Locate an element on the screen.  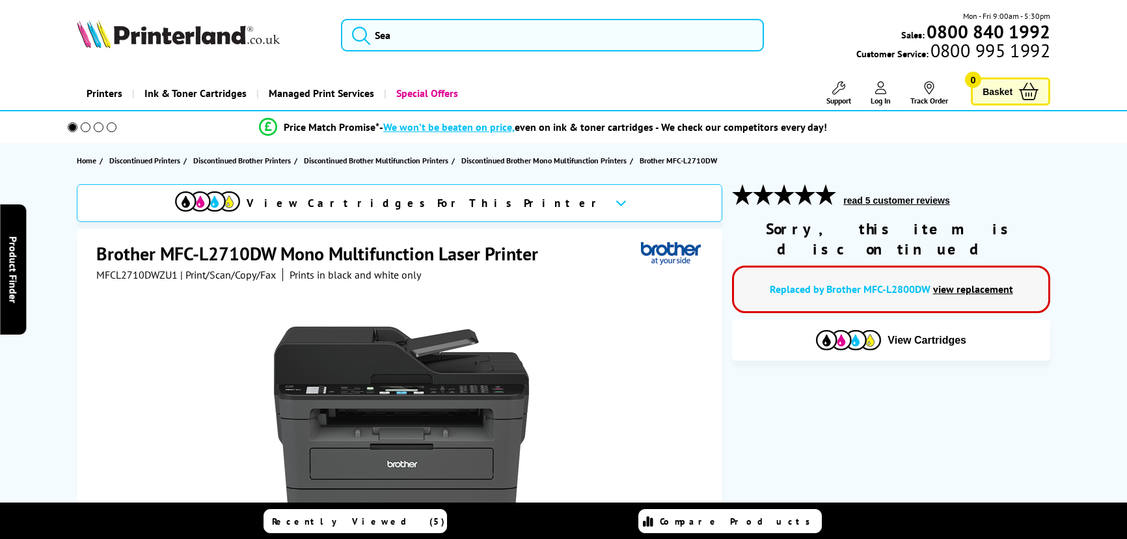
span: | Print/Scan/Copy/Fax is located at coordinates (228, 275).